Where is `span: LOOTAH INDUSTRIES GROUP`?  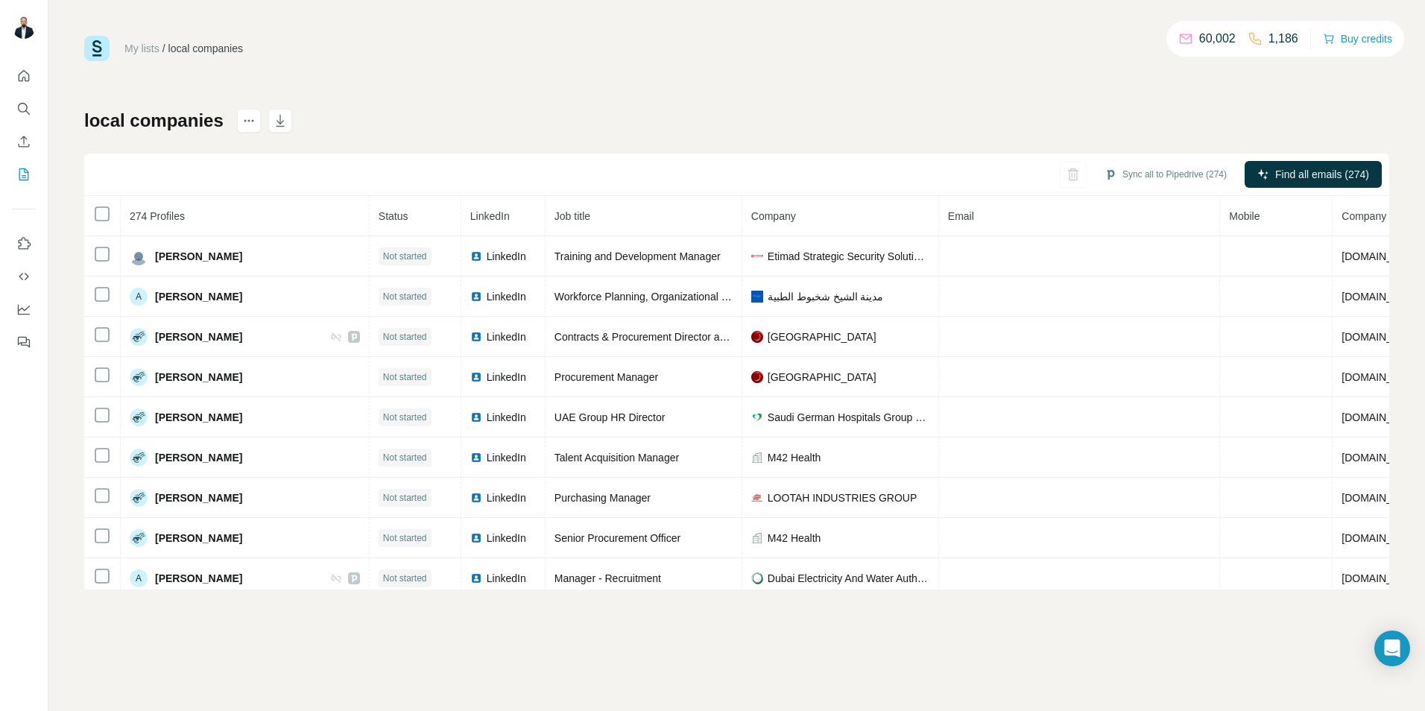
span: LOOTAH INDUSTRIES GROUP is located at coordinates (842, 498).